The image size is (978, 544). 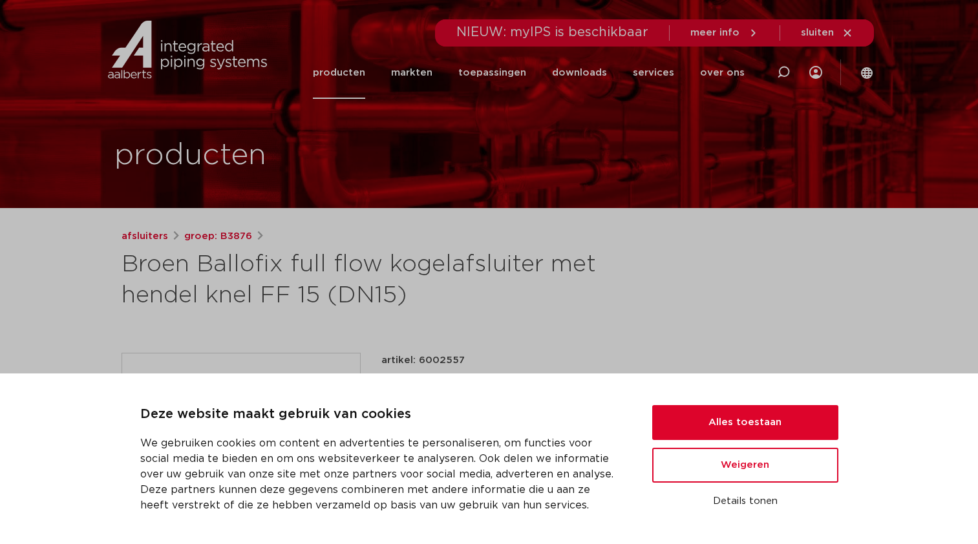 I want to click on button: Alles toestaan, so click(x=745, y=423).